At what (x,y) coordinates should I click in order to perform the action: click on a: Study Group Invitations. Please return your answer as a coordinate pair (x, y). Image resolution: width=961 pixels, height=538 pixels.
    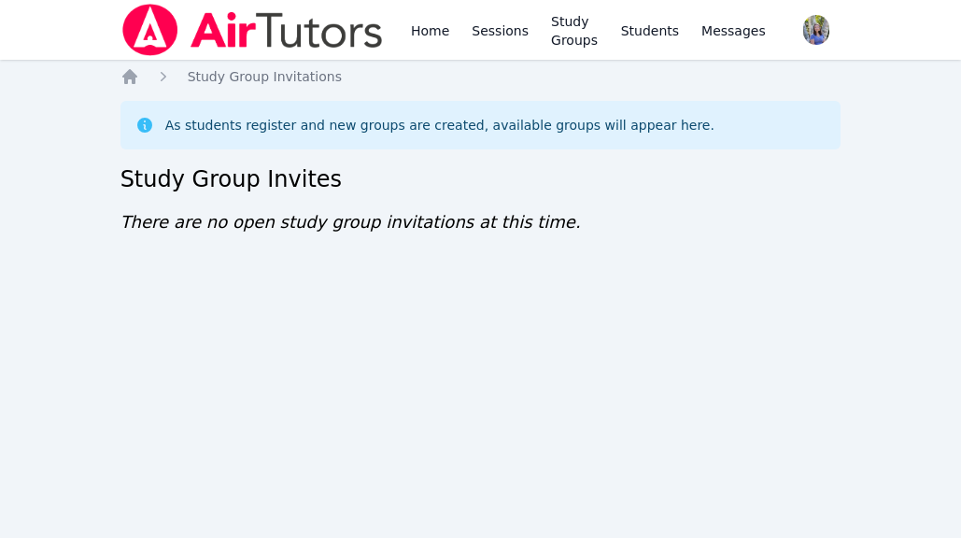
    Looking at the image, I should click on (264, 77).